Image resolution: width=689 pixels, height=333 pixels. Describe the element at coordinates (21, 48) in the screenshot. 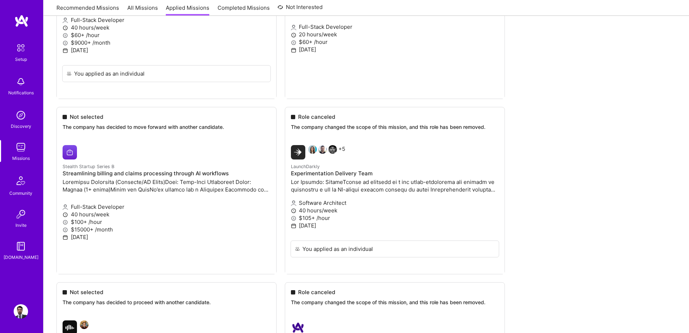

I see `img: setup` at that location.